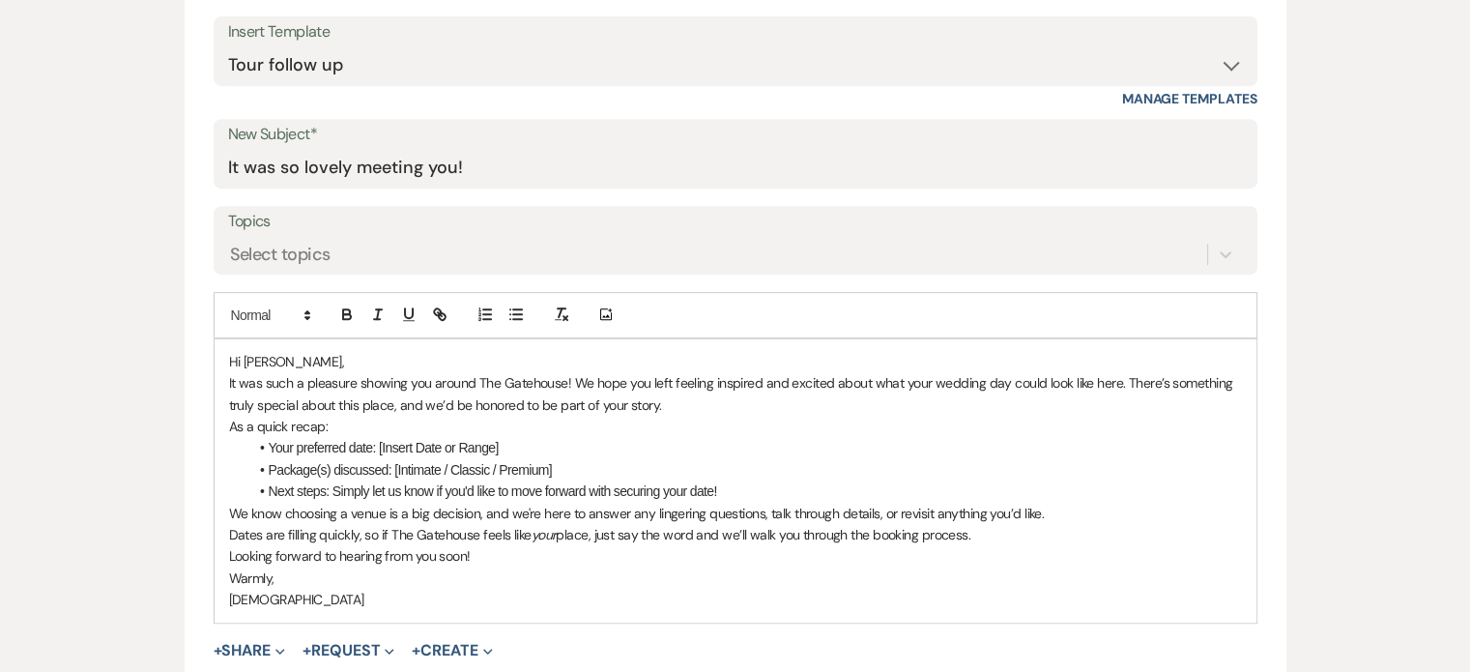  I want to click on button: Create, so click(451, 650).